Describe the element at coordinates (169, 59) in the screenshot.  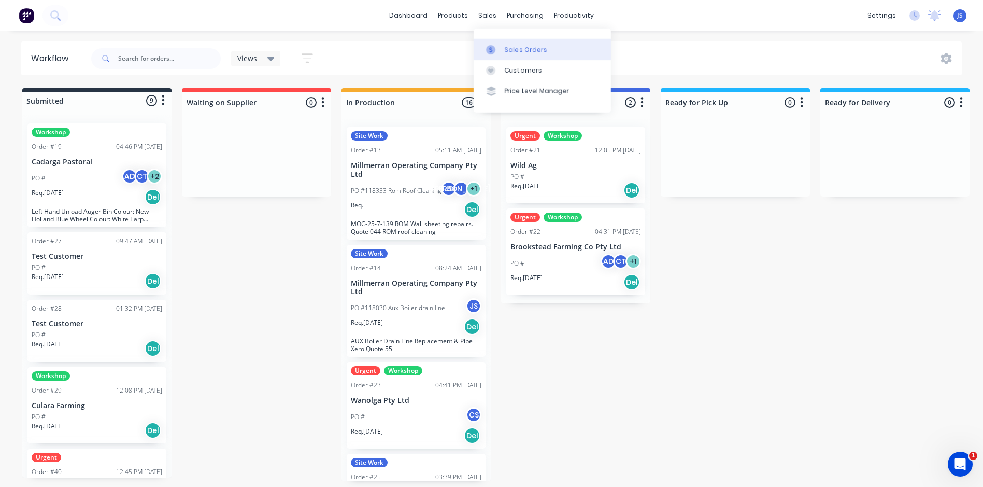
I see `input: Search for orders...` at that location.